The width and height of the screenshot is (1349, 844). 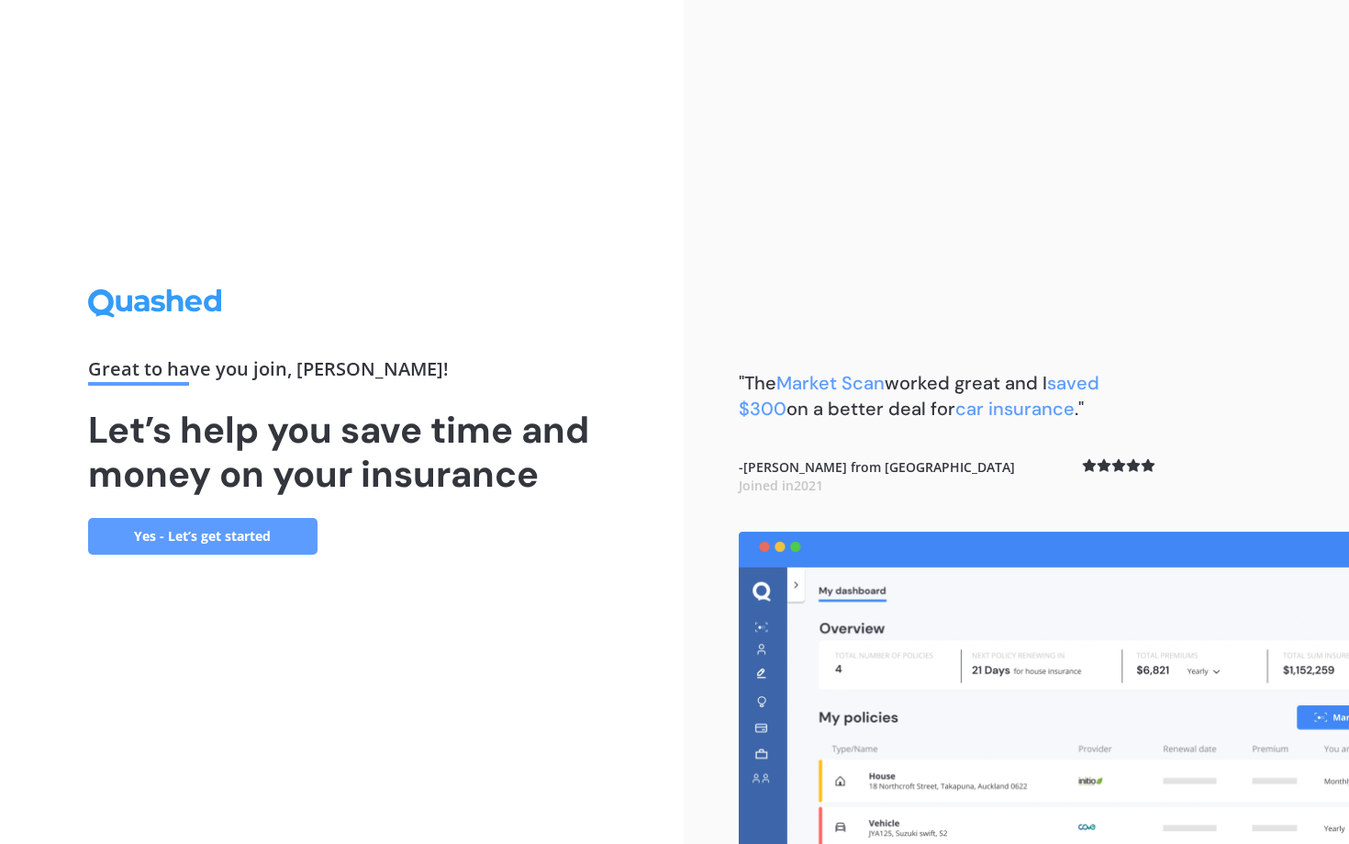 What do you see at coordinates (919, 396) in the screenshot?
I see `b: "The worked great and I on a better deal for ."` at bounding box center [919, 396].